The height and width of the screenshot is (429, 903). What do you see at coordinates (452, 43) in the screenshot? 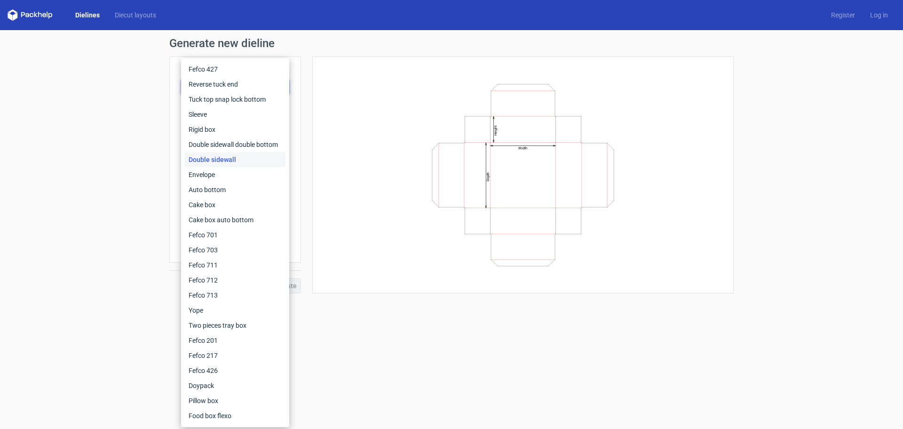
I see `h1: Generate new dieline` at bounding box center [452, 43].